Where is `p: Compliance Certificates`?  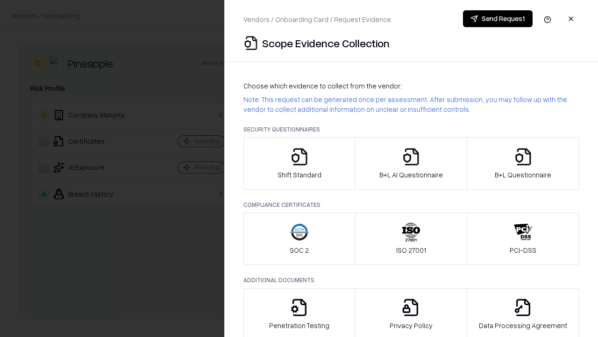 p: Compliance Certificates is located at coordinates (411, 204).